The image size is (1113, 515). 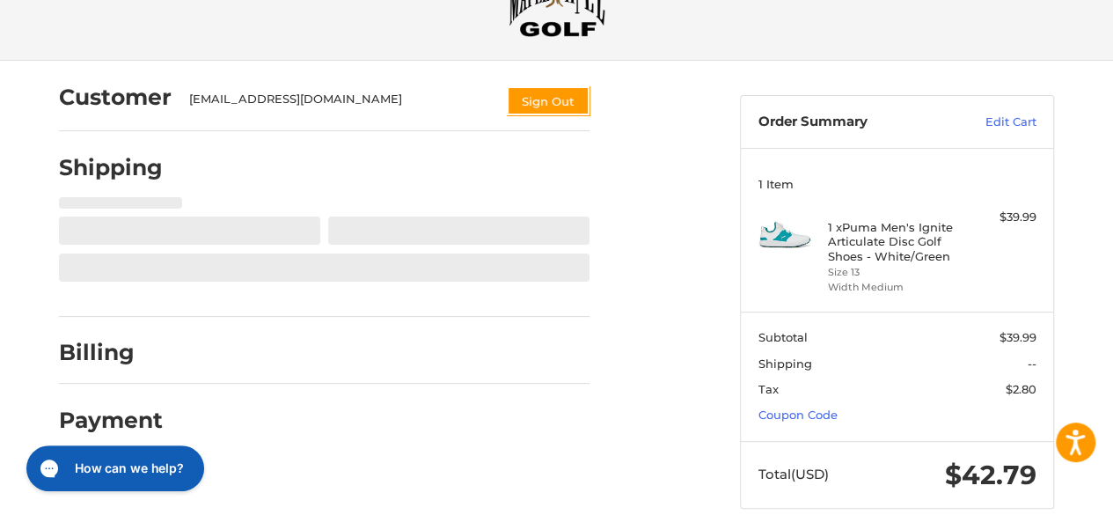 What do you see at coordinates (768, 389) in the screenshot?
I see `span: Tax` at bounding box center [768, 389].